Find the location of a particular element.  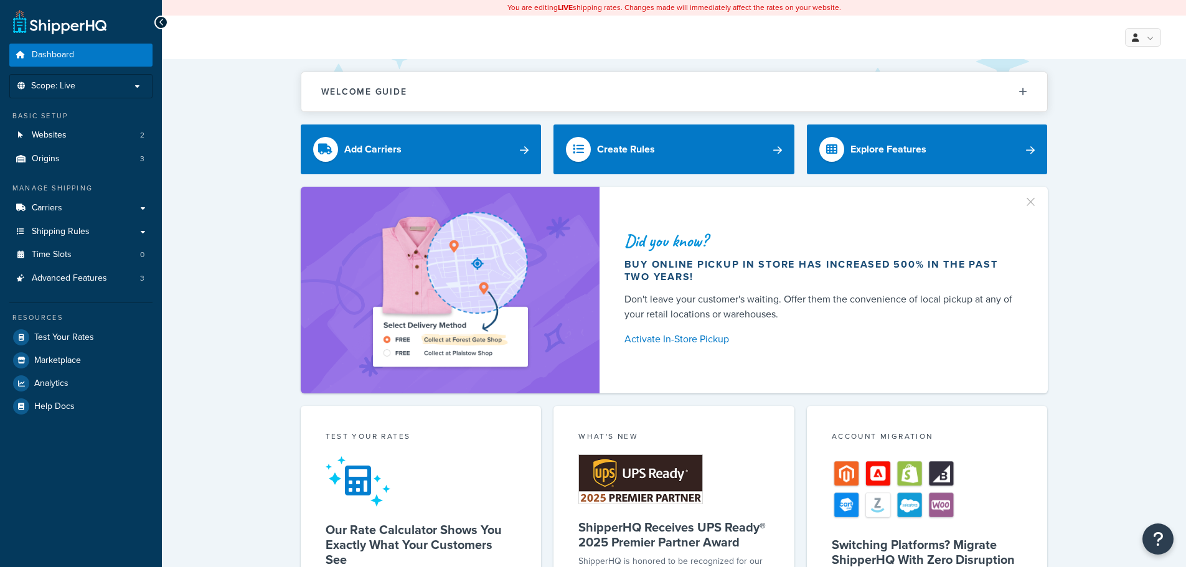

button: Open Resource Center is located at coordinates (1158, 539).